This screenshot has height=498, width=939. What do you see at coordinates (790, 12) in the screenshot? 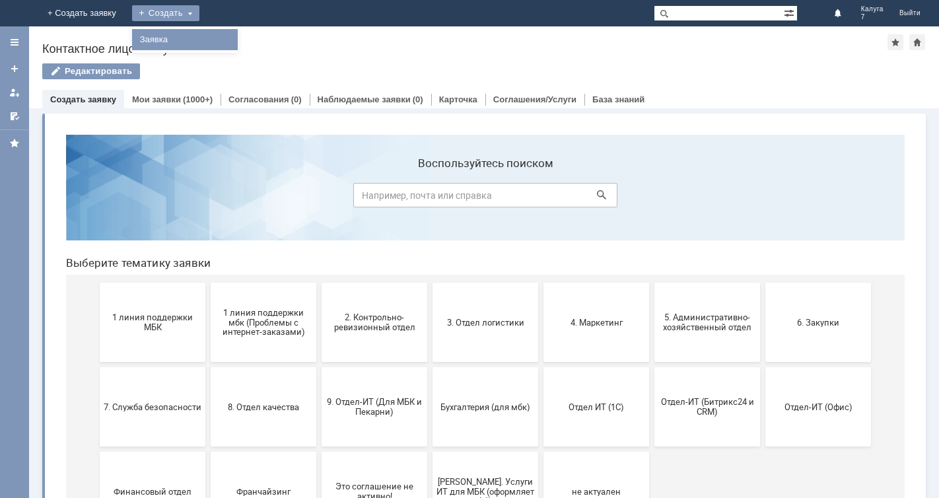
I see `span: Расширенный поиск` at bounding box center [790, 12].